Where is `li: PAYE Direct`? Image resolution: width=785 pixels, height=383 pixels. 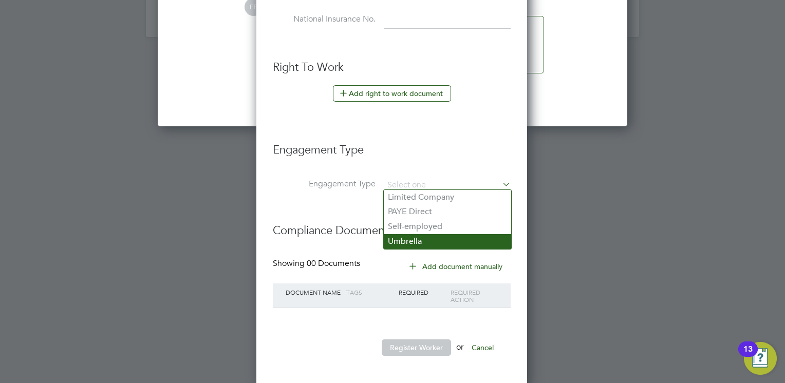 li: PAYE Direct is located at coordinates (448, 212).